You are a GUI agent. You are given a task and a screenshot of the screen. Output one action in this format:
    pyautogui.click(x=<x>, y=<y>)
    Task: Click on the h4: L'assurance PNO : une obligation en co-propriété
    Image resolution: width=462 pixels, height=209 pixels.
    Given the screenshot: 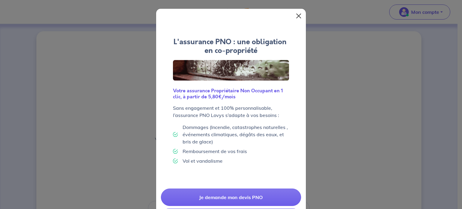 What is the action you would take?
    pyautogui.click(x=231, y=46)
    